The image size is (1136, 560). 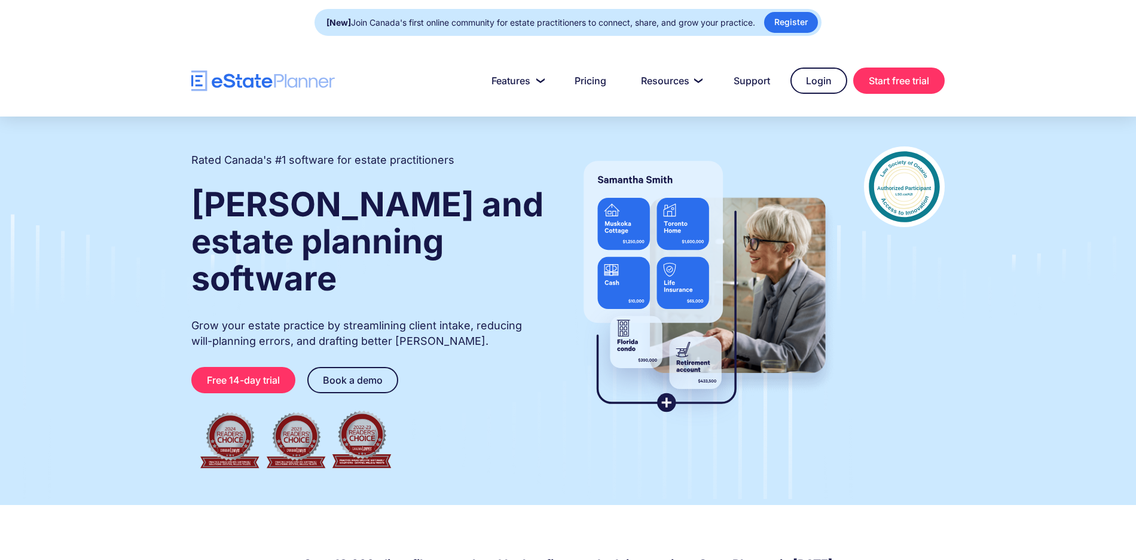 What do you see at coordinates (368, 334) in the screenshot?
I see `p: Grow your estate practice by streamlining client intake, reducing will-planning errors, and draft...` at bounding box center [368, 334].